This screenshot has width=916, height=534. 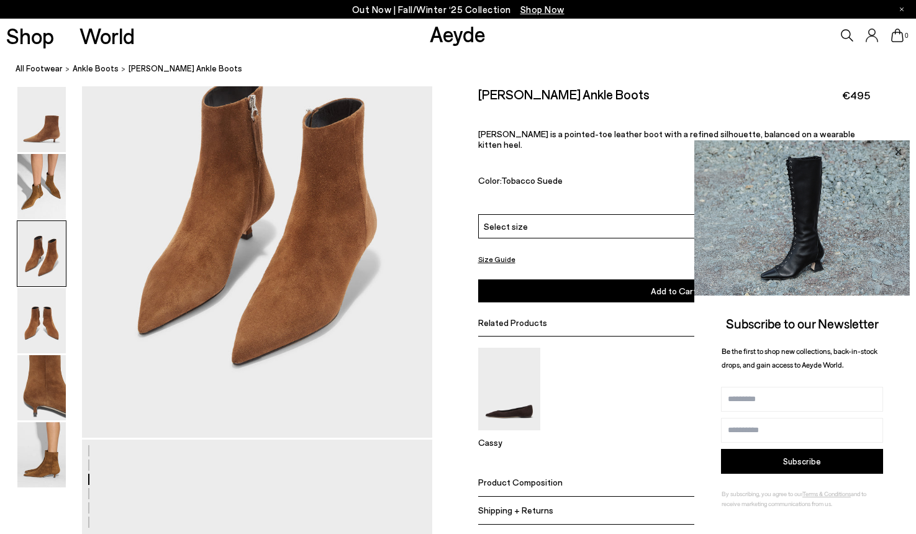 What do you see at coordinates (855, 95) in the screenshot?
I see `span: €495` at bounding box center [855, 95].